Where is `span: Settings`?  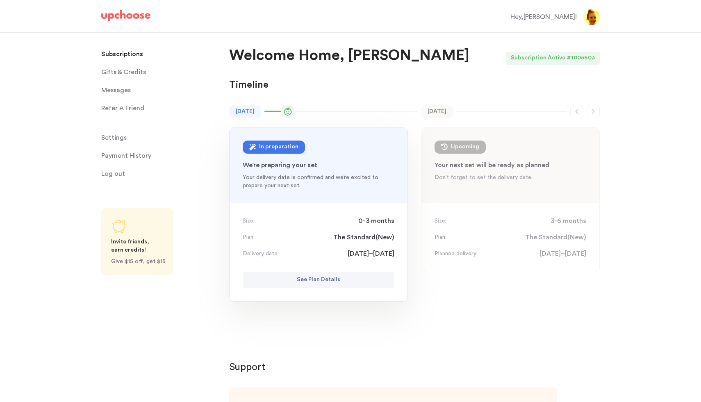 span: Settings is located at coordinates (114, 138).